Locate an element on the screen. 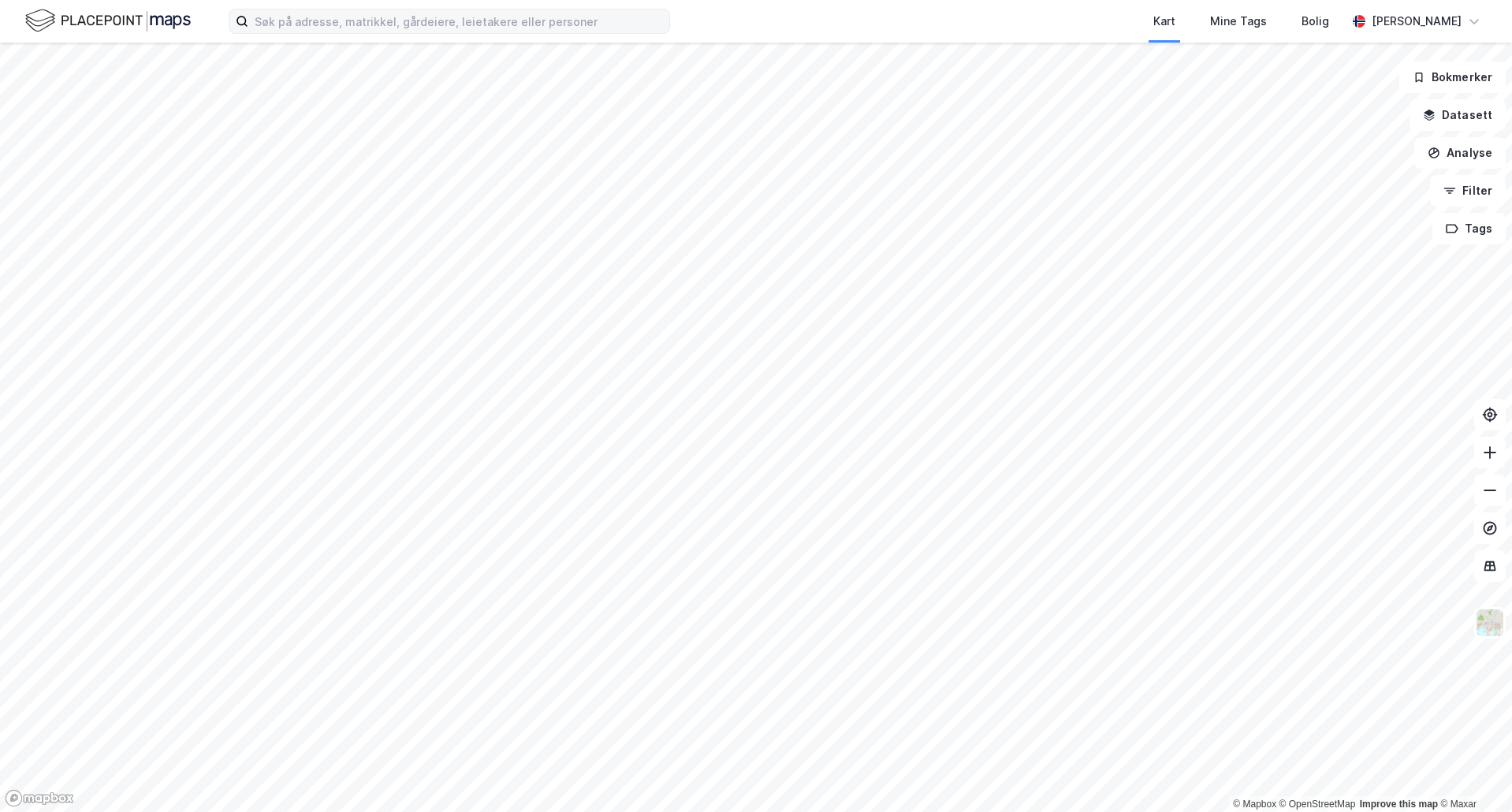  div: Mine Tags is located at coordinates (1238, 21).